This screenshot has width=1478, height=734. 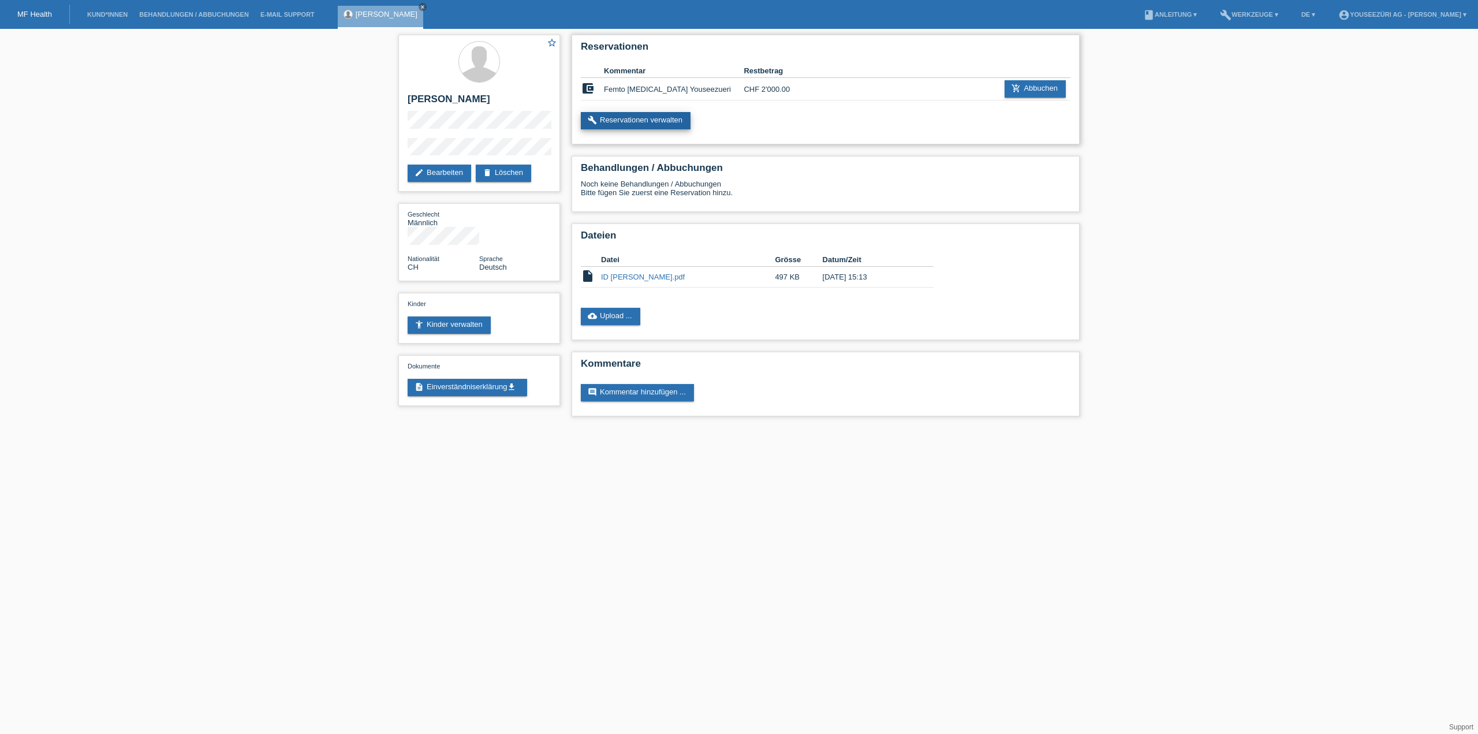 I want to click on i: get_app, so click(x=511, y=387).